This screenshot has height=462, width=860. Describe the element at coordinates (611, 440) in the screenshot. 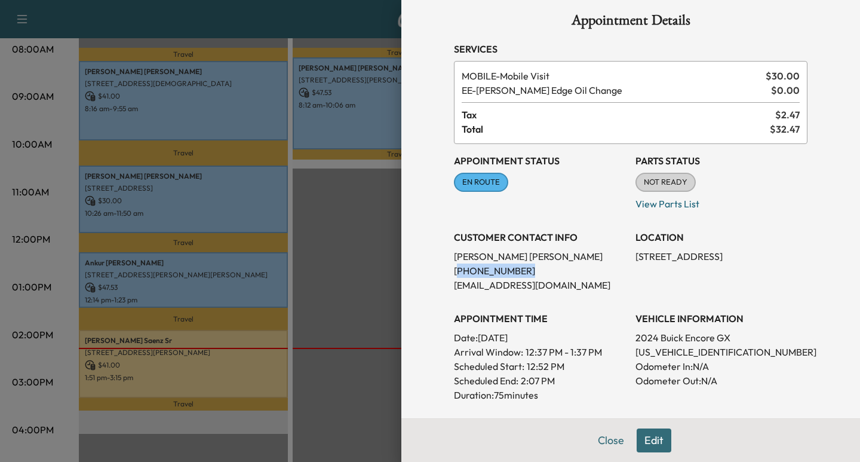

I see `button: Close` at that location.